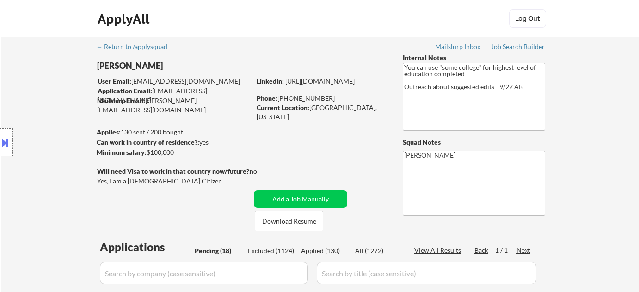 The width and height of the screenshot is (639, 292). What do you see at coordinates (518, 47) in the screenshot?
I see `div: Job Search Builder` at bounding box center [518, 47].